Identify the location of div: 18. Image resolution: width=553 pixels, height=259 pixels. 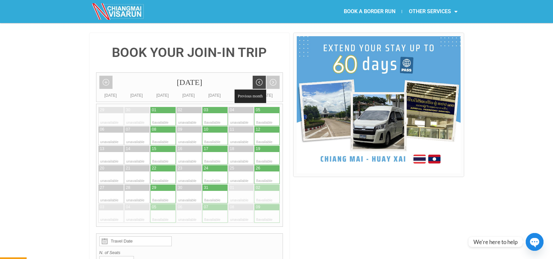
(232, 149).